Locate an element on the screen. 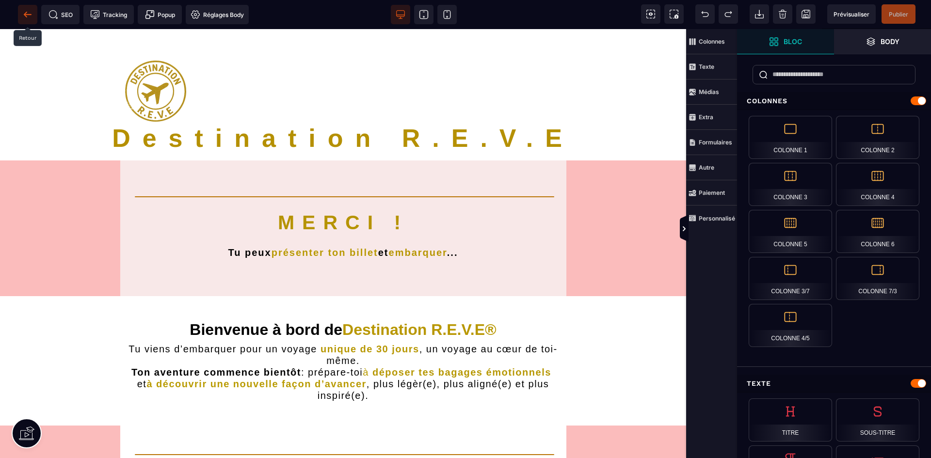 The height and width of the screenshot is (458, 931). div: Titre is located at coordinates (791, 420).